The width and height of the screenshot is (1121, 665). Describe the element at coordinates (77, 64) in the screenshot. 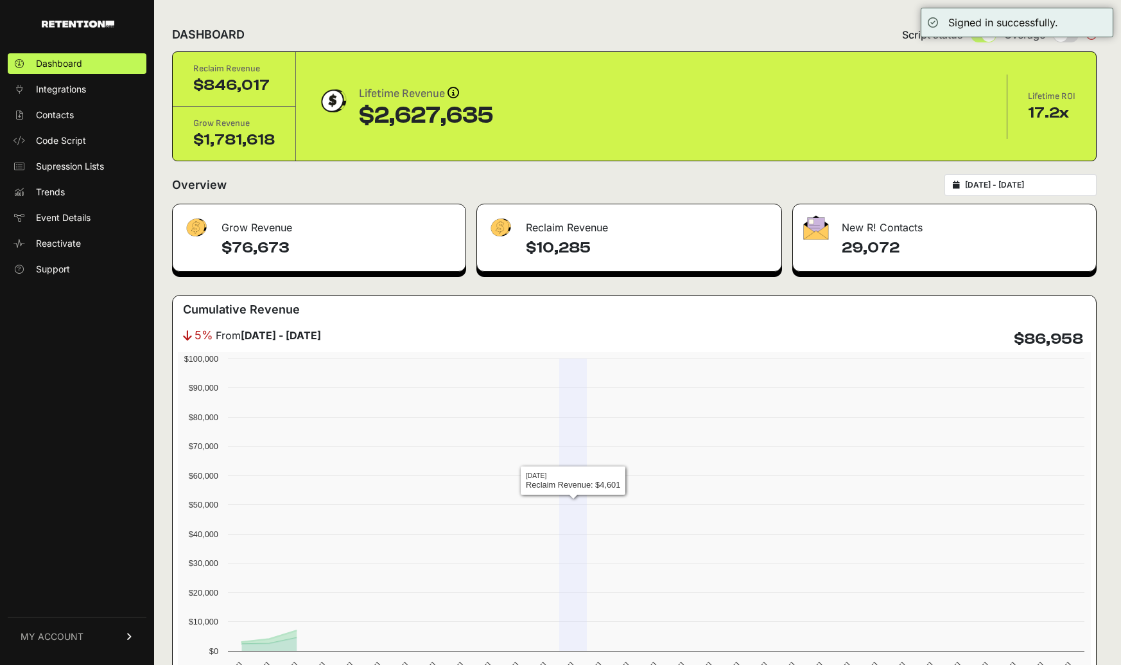

I see `a: Dashboard` at that location.